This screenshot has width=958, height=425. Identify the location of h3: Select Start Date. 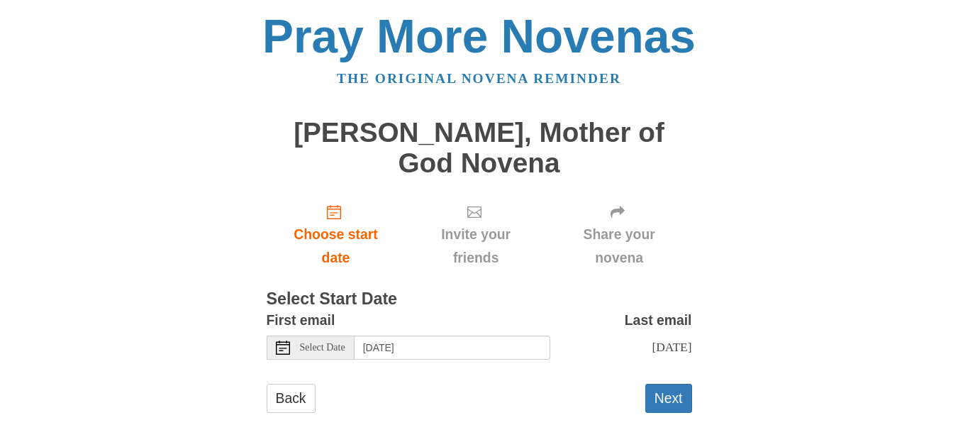
(479, 299).